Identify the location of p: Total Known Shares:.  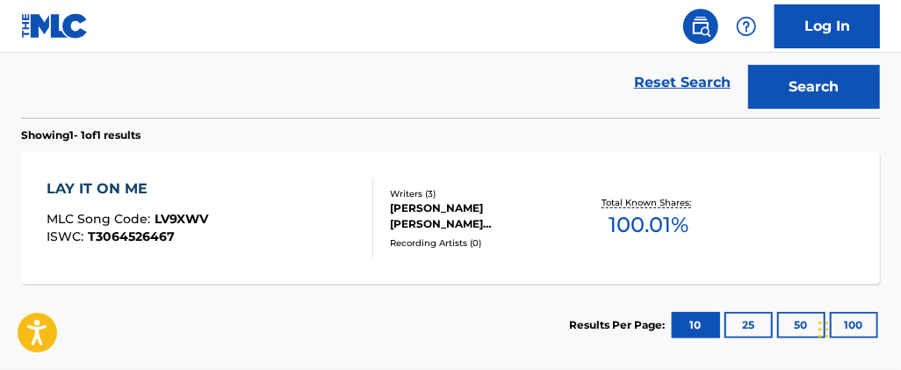
(648, 202).